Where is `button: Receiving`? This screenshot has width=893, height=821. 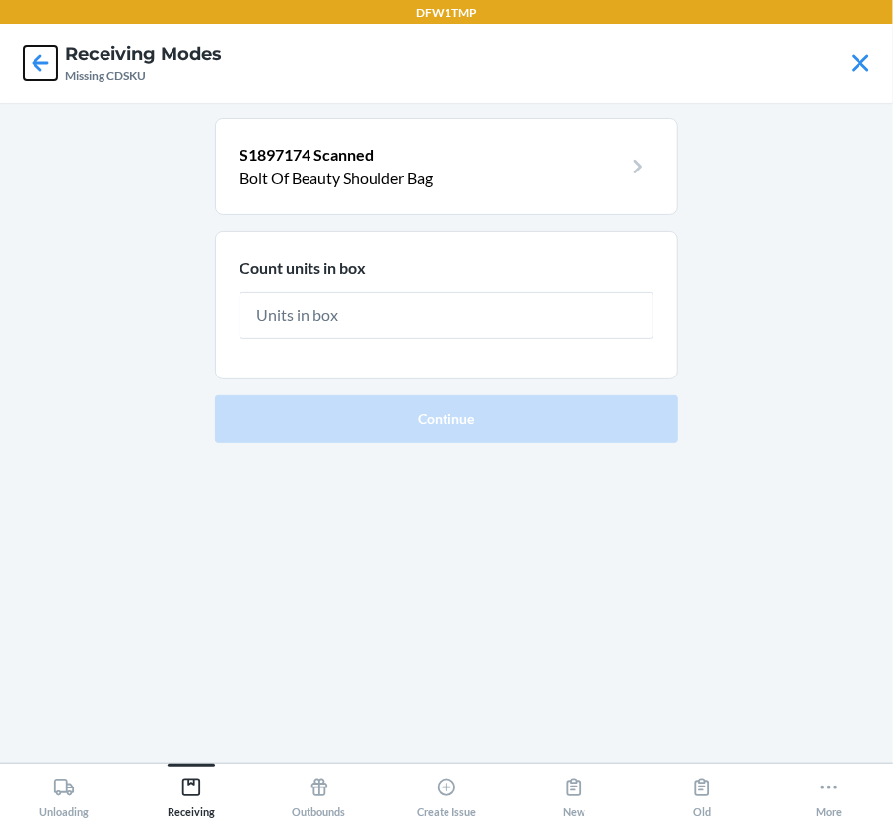
button: Receiving is located at coordinates (190, 790).